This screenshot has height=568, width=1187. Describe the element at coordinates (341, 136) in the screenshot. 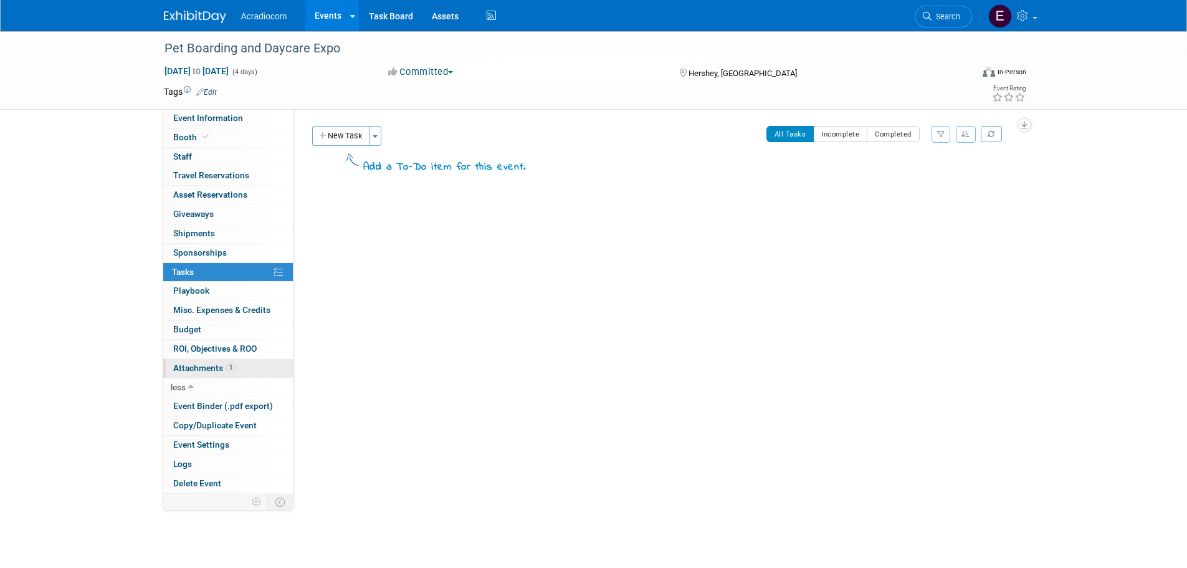

I see `button: New Task` at that location.